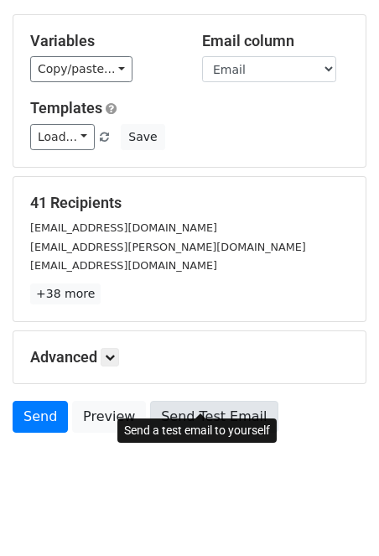 This screenshot has width=379, height=556. What do you see at coordinates (143, 137) in the screenshot?
I see `button: Save` at bounding box center [143, 137].